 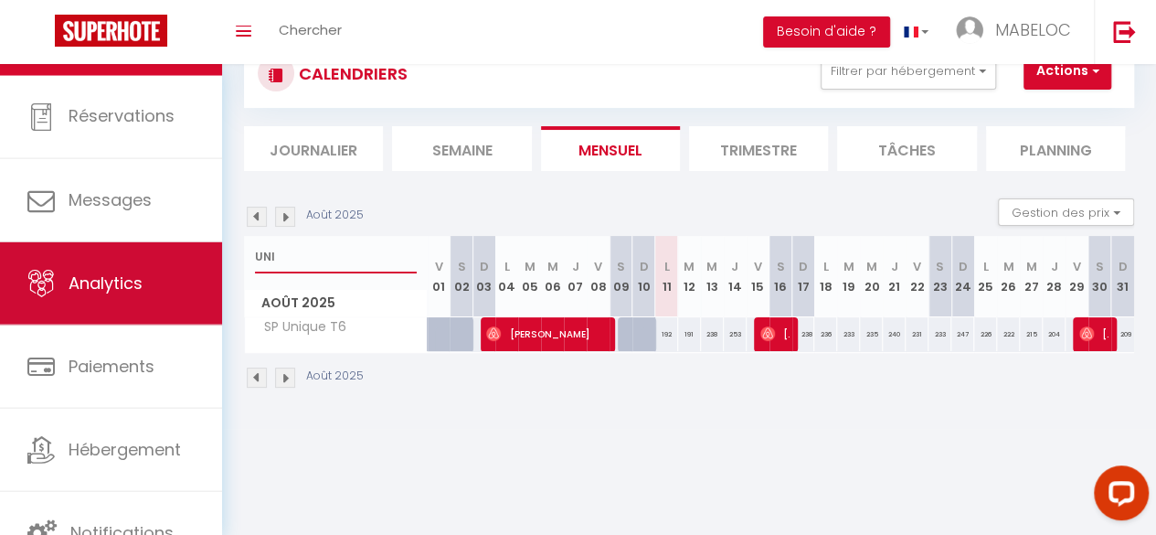 What do you see at coordinates (735, 276) in the screenshot?
I see `th: 14` at bounding box center [735, 276].